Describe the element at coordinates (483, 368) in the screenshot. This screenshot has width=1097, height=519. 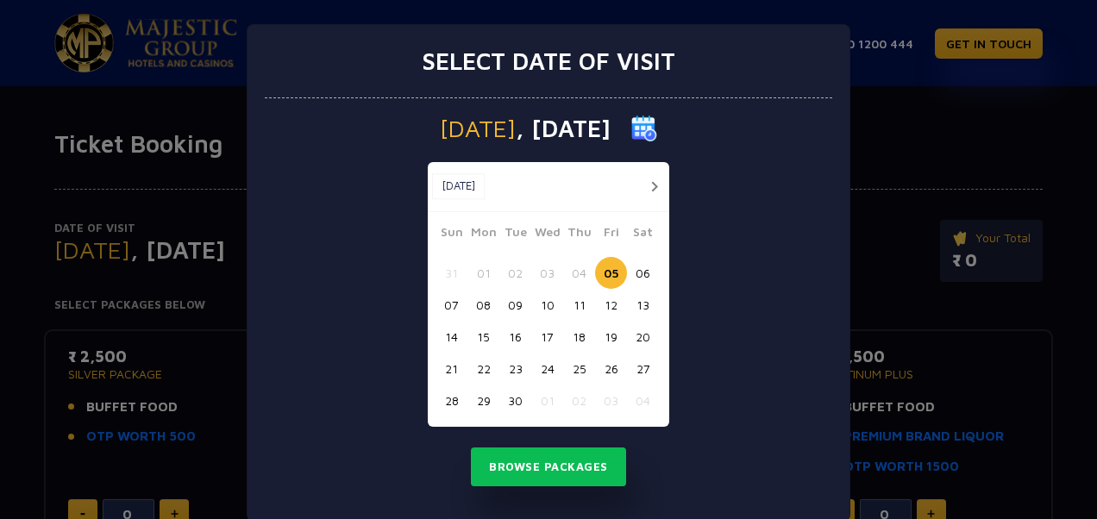
I see `button: 22` at that location.